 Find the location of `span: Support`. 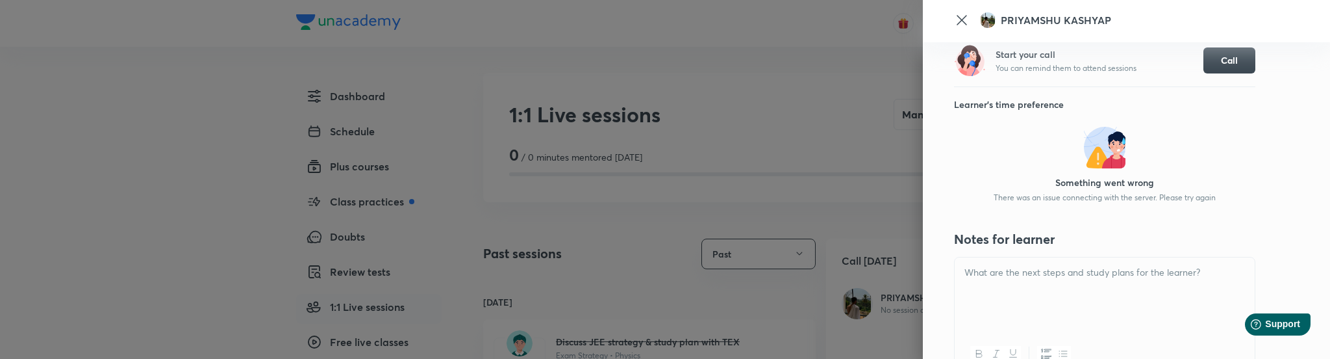

span: Support is located at coordinates (68, 16).